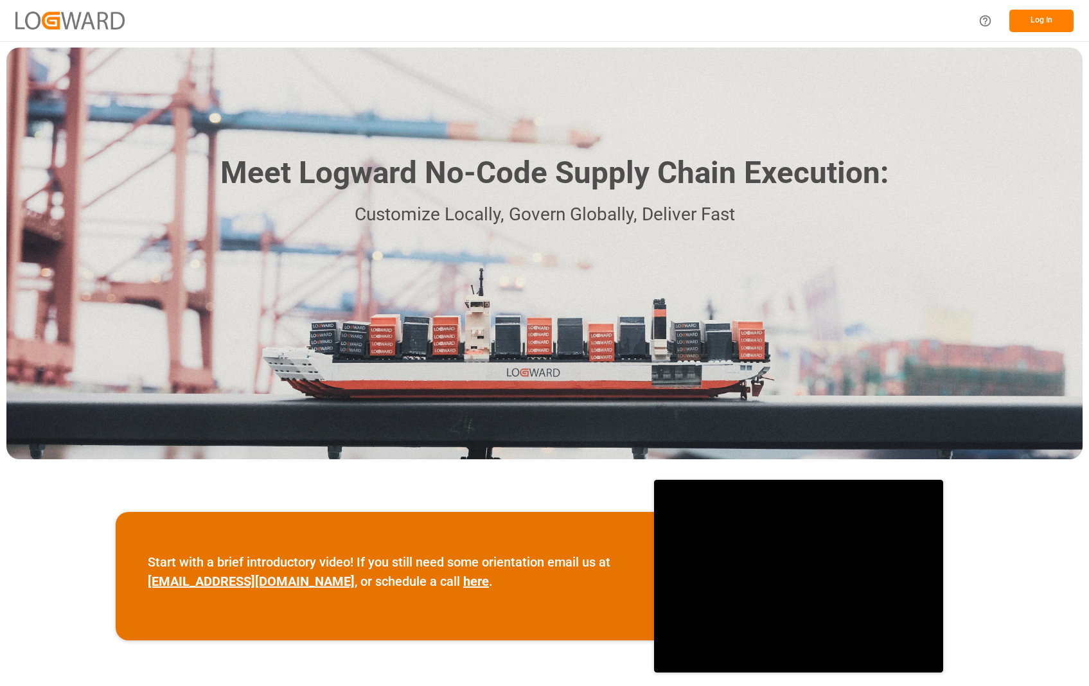 This screenshot has height=686, width=1089. Describe the element at coordinates (1042, 21) in the screenshot. I see `button: Log In` at that location.